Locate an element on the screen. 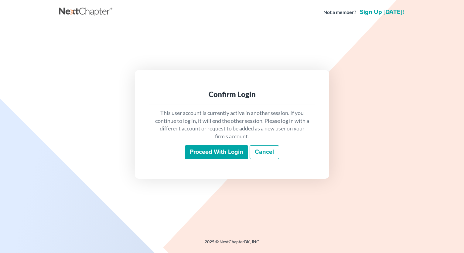 The height and width of the screenshot is (253, 464). div: 2025 © NextChapterBK, INC is located at coordinates (232, 244).